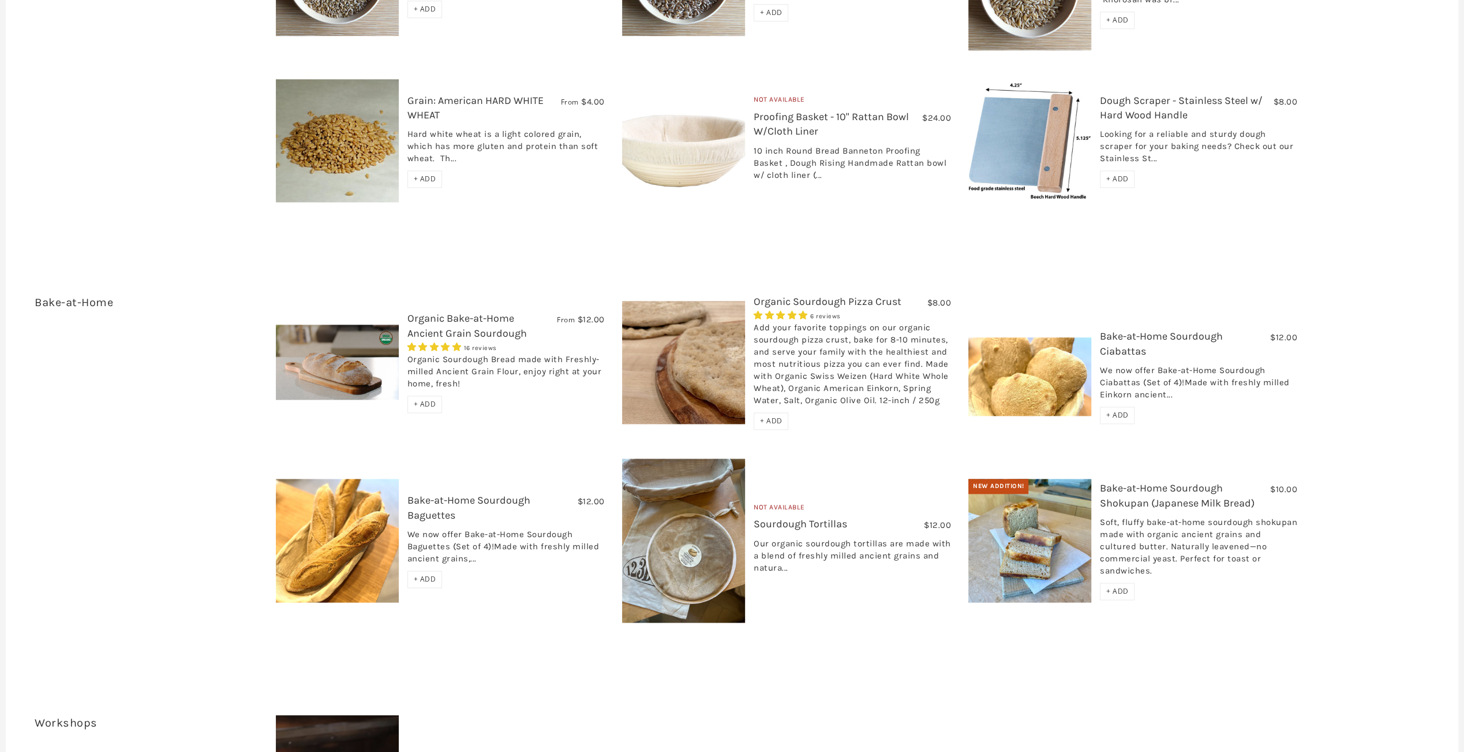  What do you see at coordinates (1199, 149) in the screenshot?
I see `div: Looking for a reliable and sturdy dough scraper for your baking needs? Check out our Stainless St...` at bounding box center [1199, 149].